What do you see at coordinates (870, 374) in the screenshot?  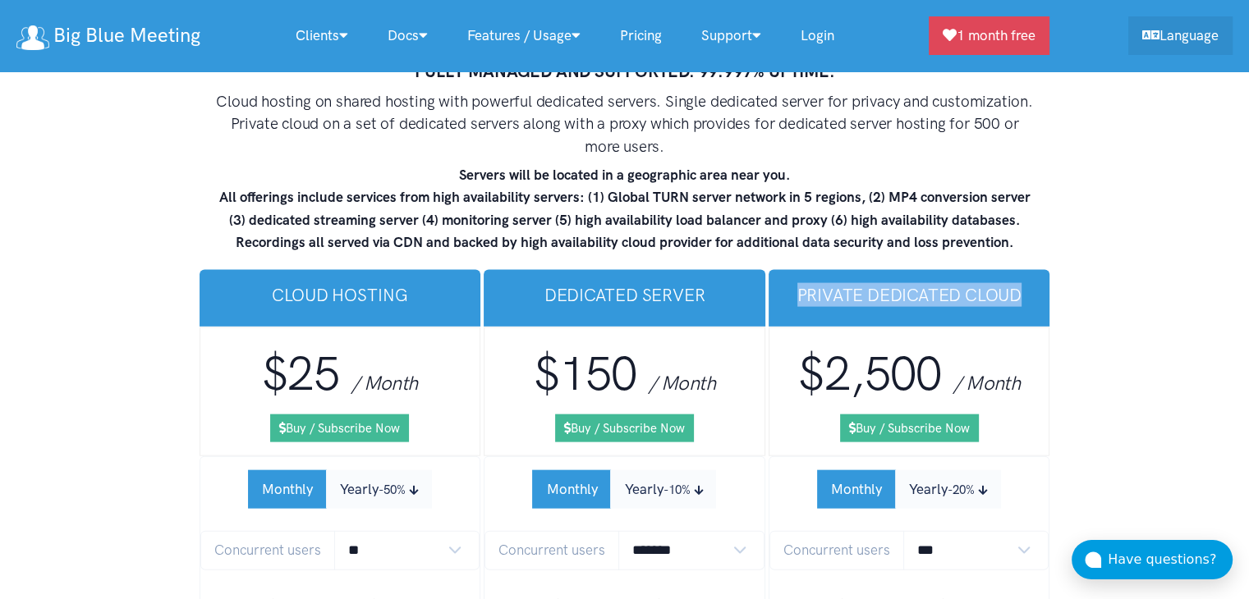 I see `span: $2,500` at bounding box center [870, 374].